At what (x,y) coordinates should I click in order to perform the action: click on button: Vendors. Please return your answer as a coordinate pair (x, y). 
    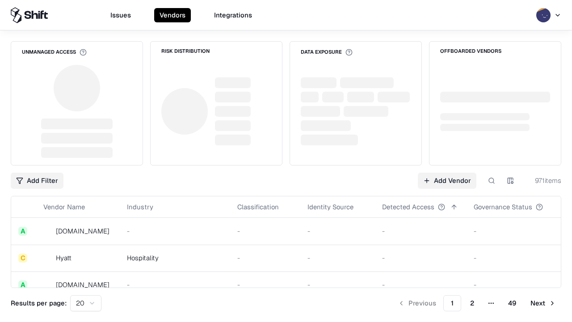
    Looking at the image, I should click on (173, 15).